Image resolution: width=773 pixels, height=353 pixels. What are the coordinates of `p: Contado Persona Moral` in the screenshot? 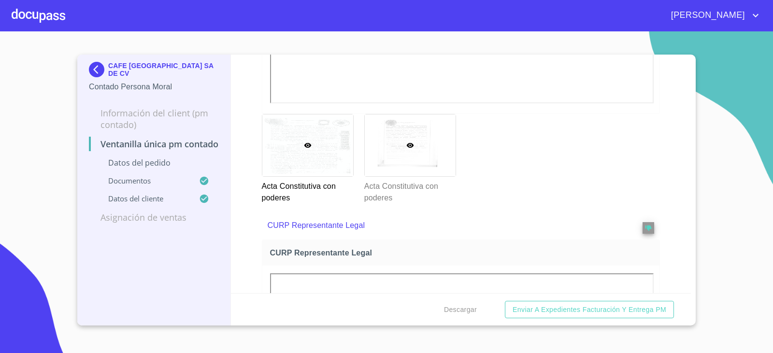 It's located at (154, 87).